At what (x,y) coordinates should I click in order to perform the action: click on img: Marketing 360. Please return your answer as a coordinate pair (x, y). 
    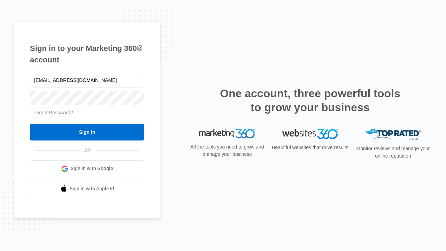
    Looking at the image, I should click on (227, 134).